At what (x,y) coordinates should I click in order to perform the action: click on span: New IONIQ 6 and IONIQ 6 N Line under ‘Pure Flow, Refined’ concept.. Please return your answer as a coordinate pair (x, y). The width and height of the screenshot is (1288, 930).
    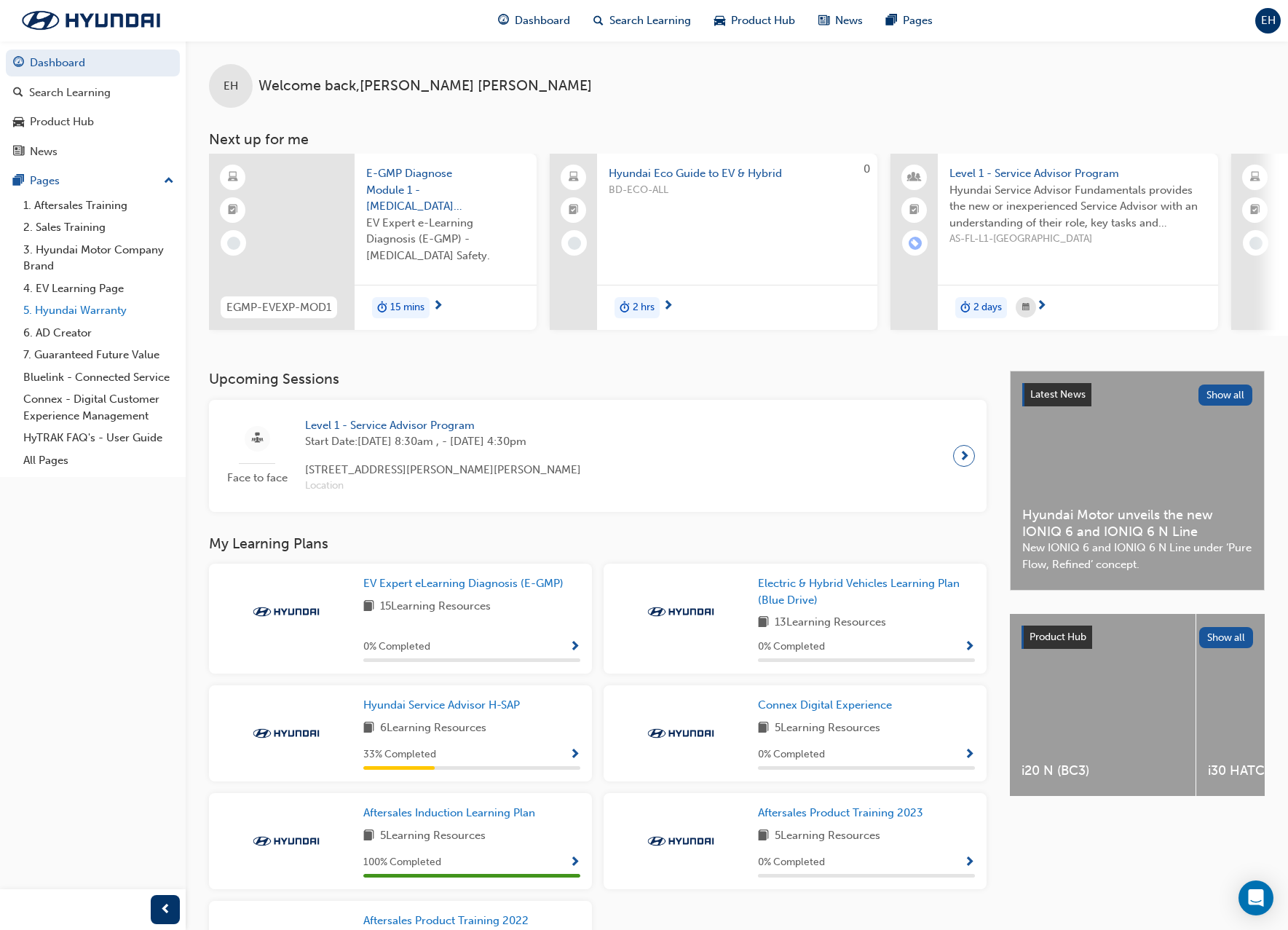
    Looking at the image, I should click on (1138, 556).